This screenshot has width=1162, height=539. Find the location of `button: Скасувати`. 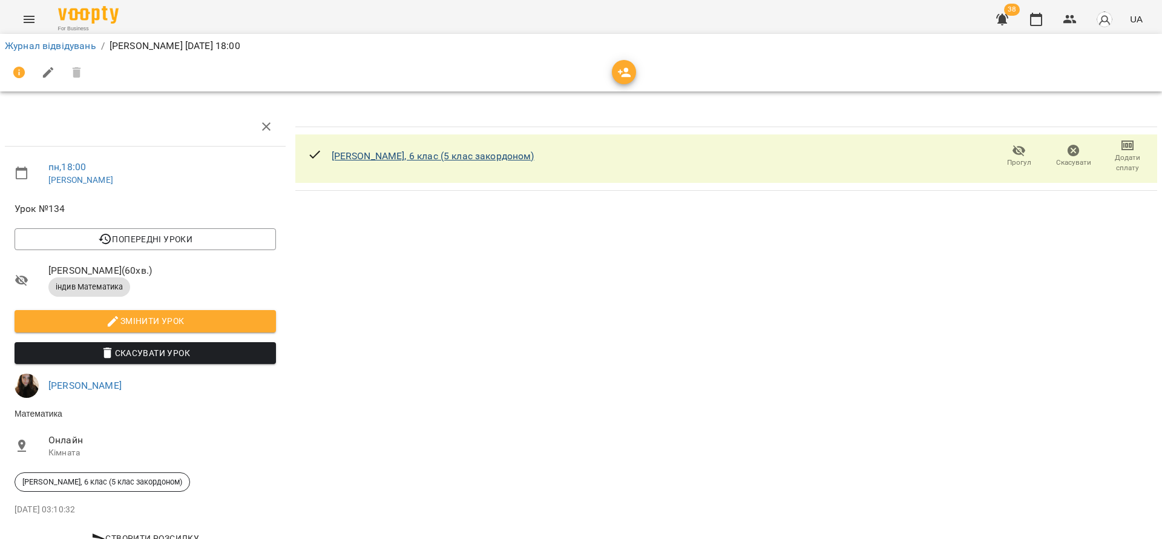

button: Скасувати is located at coordinates (1074, 156).